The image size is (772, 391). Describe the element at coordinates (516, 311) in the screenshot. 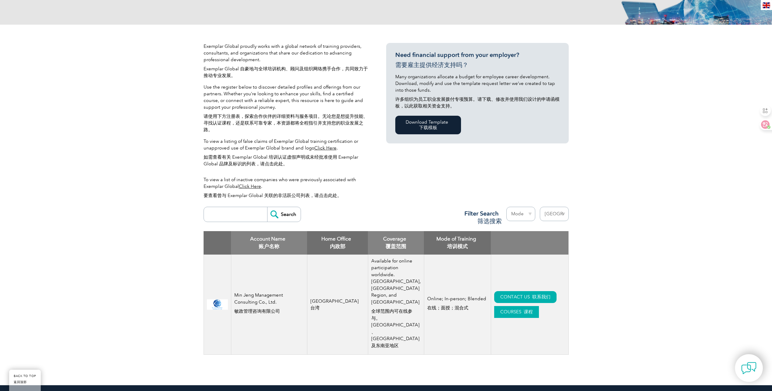

I see `a: COURSES 课程` at that location.